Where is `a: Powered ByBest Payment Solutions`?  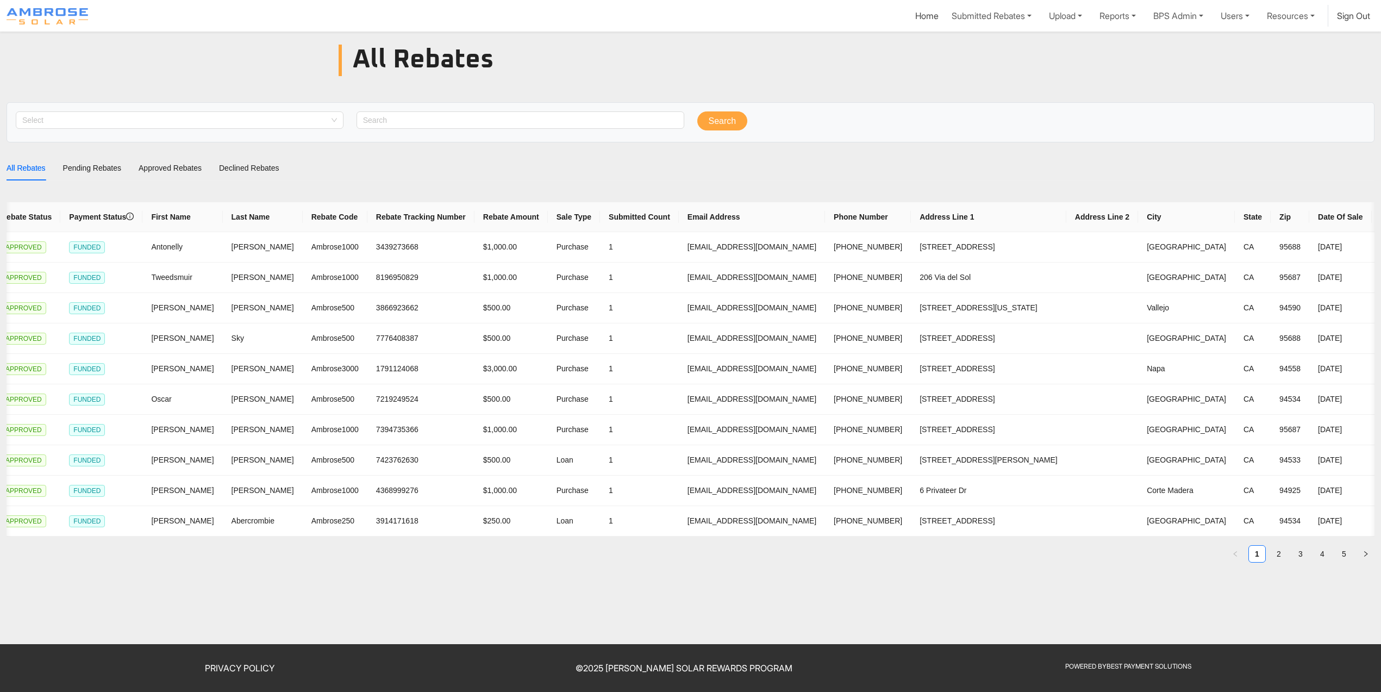 a: Powered ByBest Payment Solutions is located at coordinates (1129, 666).